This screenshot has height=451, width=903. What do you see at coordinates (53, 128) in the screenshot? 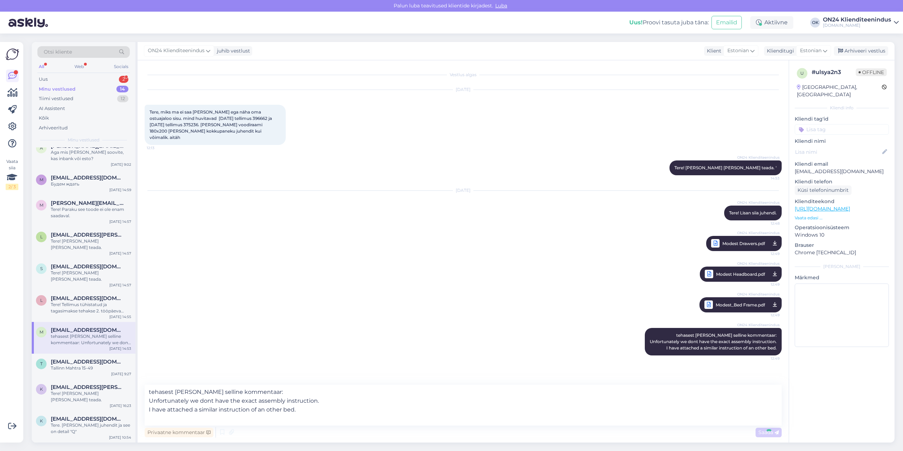
I see `div: Arhiveeritud` at bounding box center [53, 128].